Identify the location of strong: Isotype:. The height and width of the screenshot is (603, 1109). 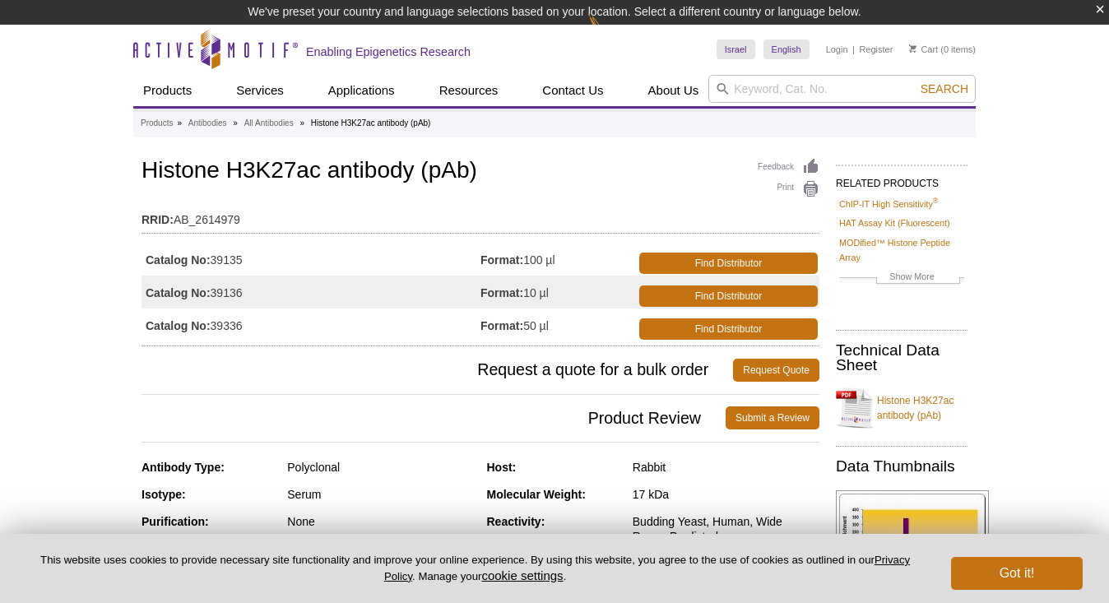
(164, 494).